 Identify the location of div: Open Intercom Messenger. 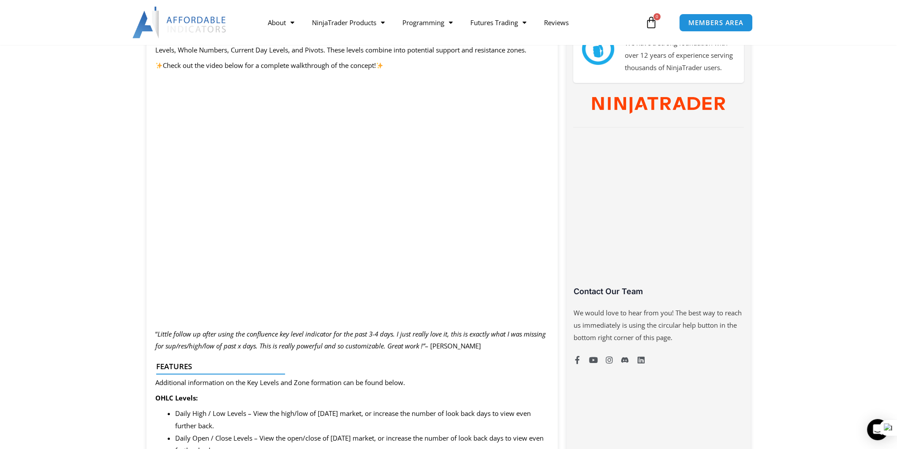
(878, 430).